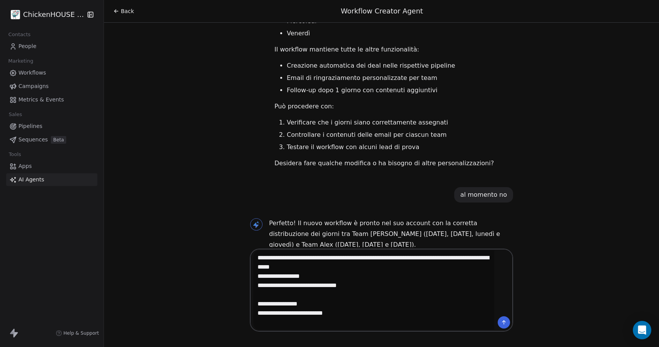 The image size is (659, 347). Describe the element at coordinates (394, 107) in the screenshot. I see `p: Può procedere con:` at that location.